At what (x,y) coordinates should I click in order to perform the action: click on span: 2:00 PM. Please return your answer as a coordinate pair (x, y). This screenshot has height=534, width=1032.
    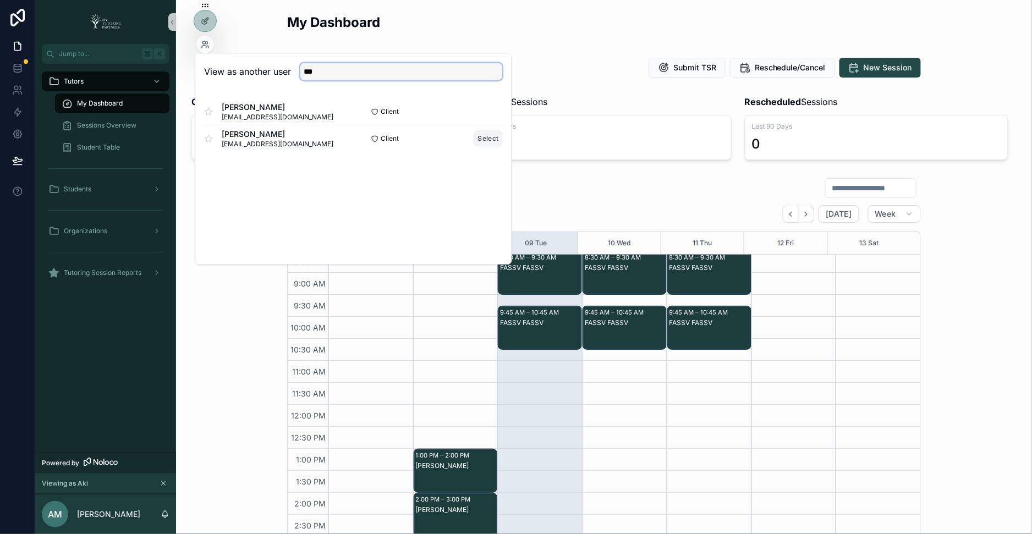
    Looking at the image, I should click on (310, 503).